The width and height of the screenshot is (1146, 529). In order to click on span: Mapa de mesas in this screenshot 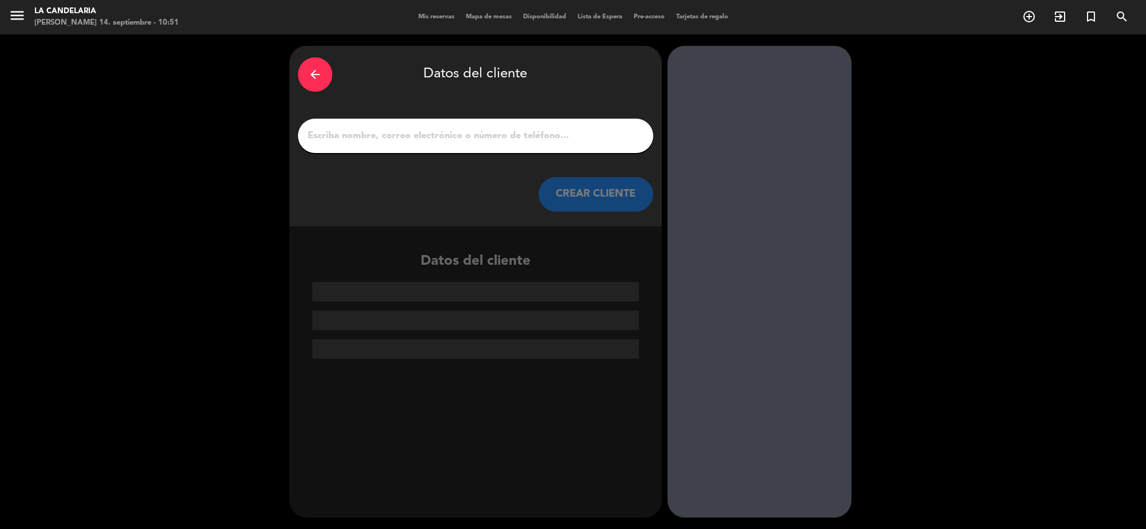, I will do `click(489, 17)`.